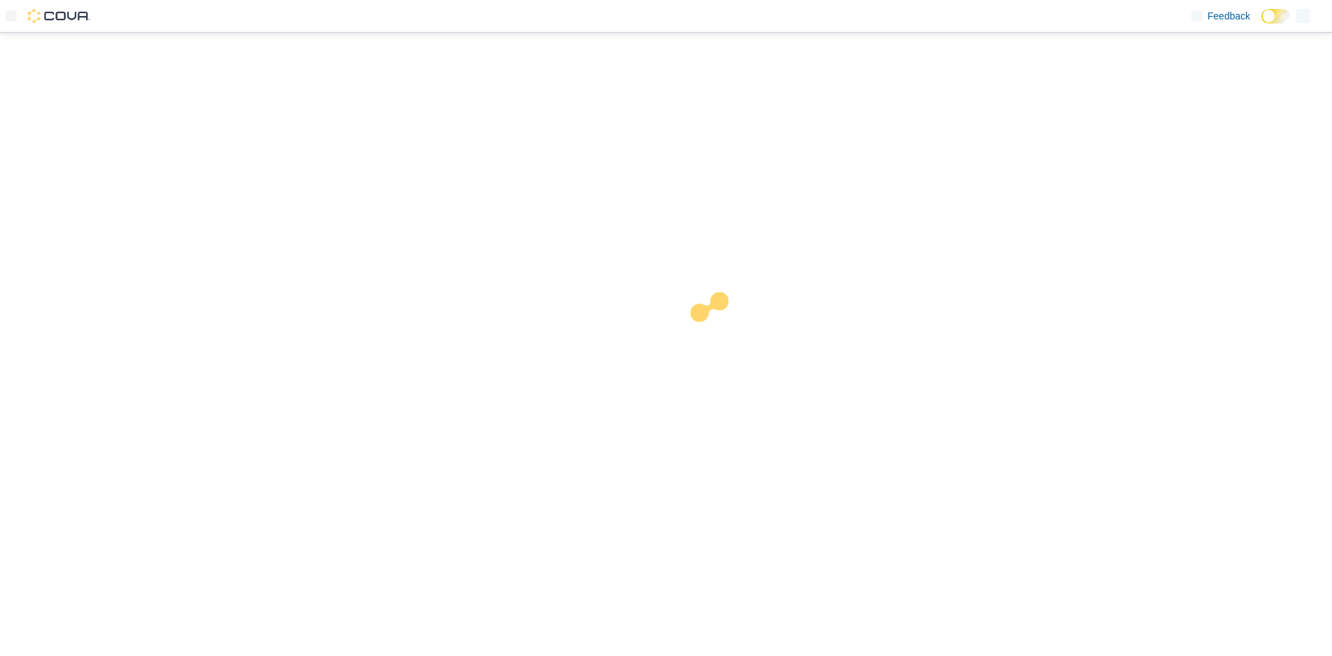 Image resolution: width=1332 pixels, height=656 pixels. I want to click on span: Feedback, so click(1229, 16).